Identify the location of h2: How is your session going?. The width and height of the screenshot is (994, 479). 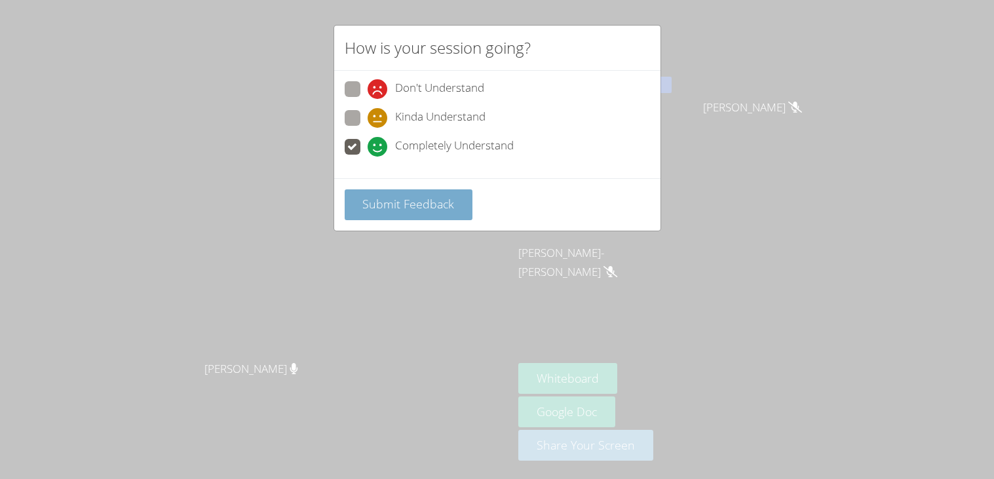
(438, 48).